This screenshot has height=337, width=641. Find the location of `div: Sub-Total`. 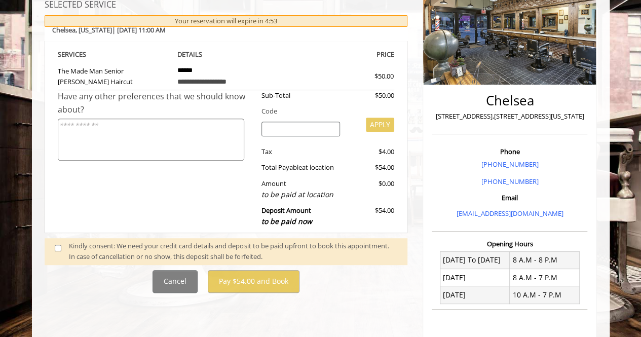

div: Sub-Total is located at coordinates (301, 95).